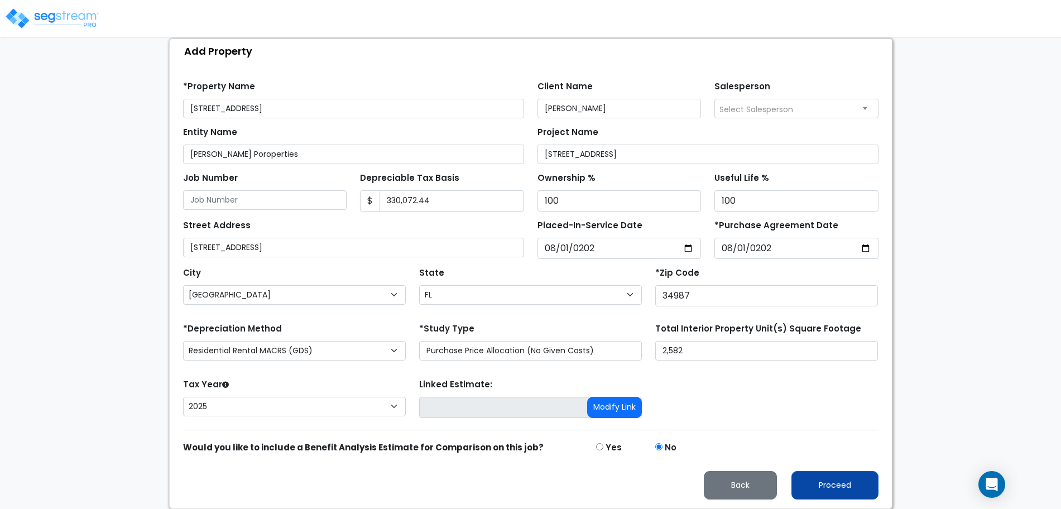 This screenshot has height=509, width=1061. Describe the element at coordinates (451, 201) in the screenshot. I see `input: 0.00` at that location.